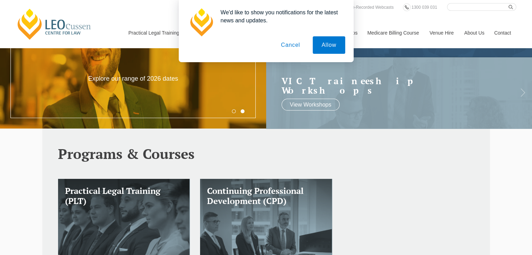  I want to click on a: VIC Traineeship Workshops, so click(392, 85).